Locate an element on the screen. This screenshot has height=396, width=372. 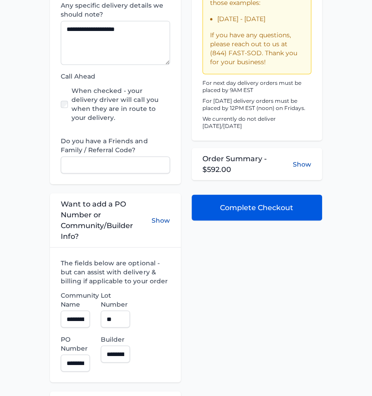
label: Do you have a Friends and Family / Referral Code? is located at coordinates (115, 146).